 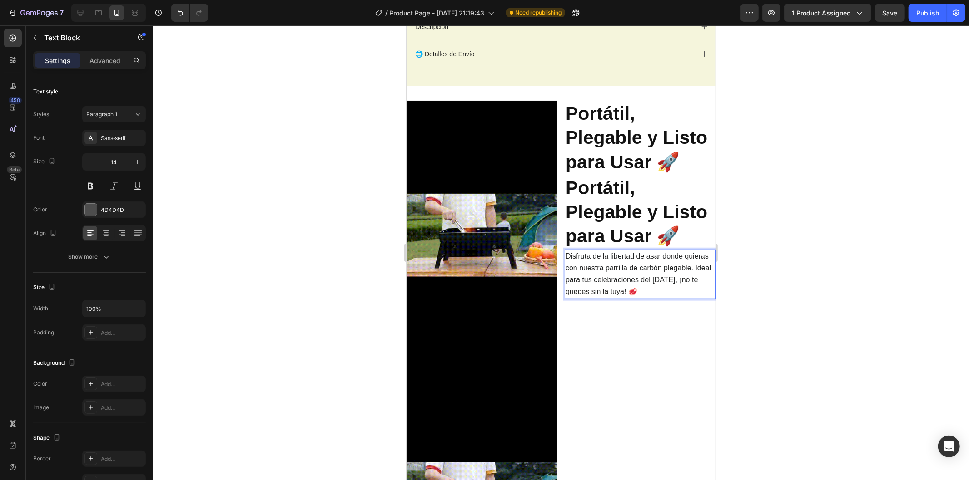 What do you see at coordinates (890, 13) in the screenshot?
I see `button: Save` at bounding box center [890, 13].